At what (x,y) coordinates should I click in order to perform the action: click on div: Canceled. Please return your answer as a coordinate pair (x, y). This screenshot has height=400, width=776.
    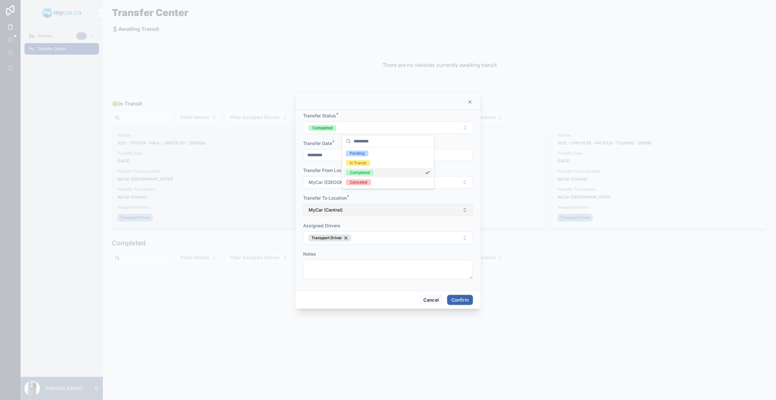
    Looking at the image, I should click on (358, 182).